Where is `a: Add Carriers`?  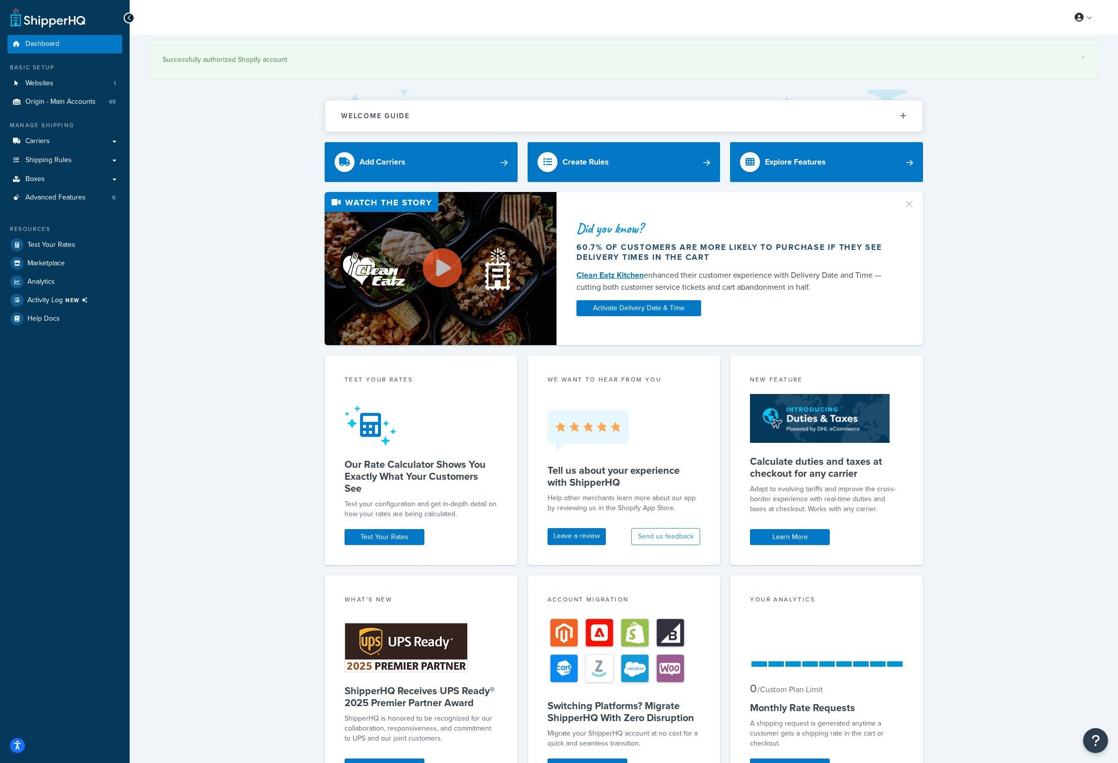 a: Add Carriers is located at coordinates (421, 162).